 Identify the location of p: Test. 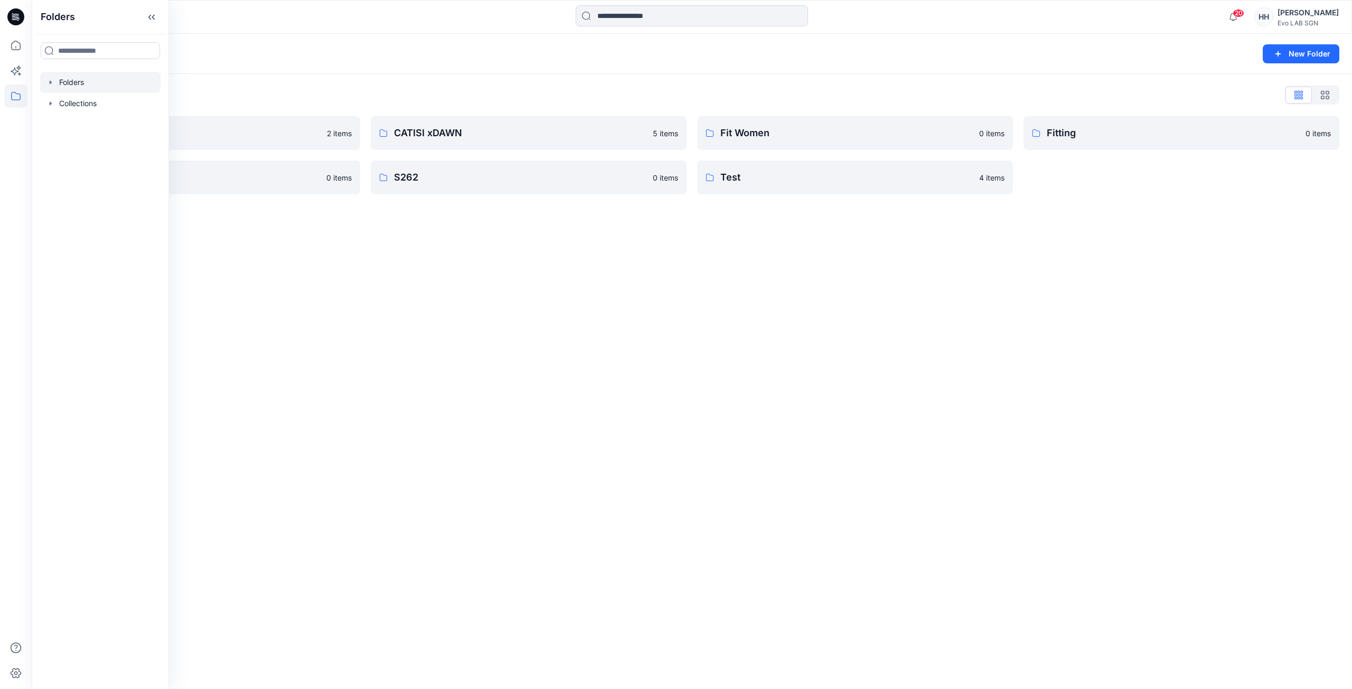
(846, 177).